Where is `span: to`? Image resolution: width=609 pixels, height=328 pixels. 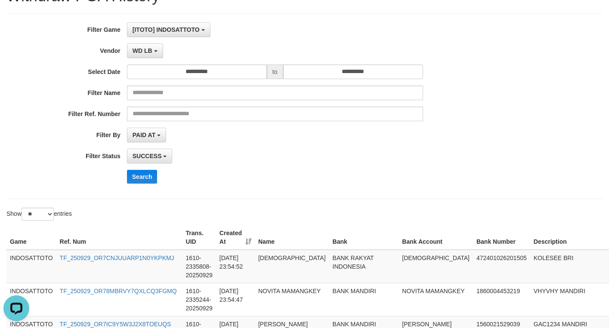 span: to is located at coordinates (275, 72).